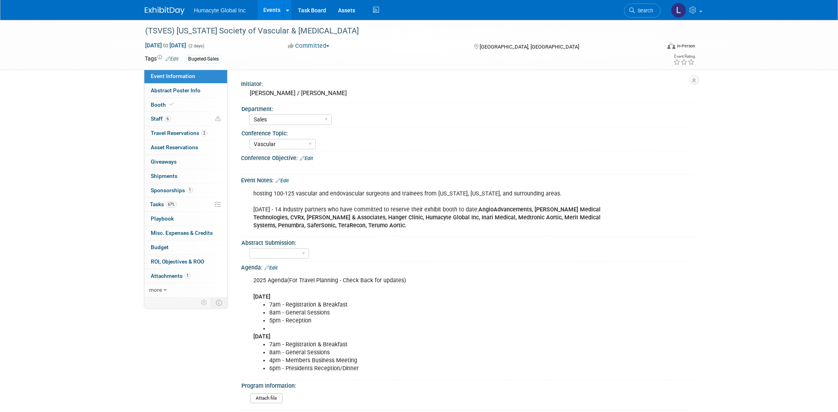 This screenshot has height=412, width=838. I want to click on span: more, so click(156, 290).